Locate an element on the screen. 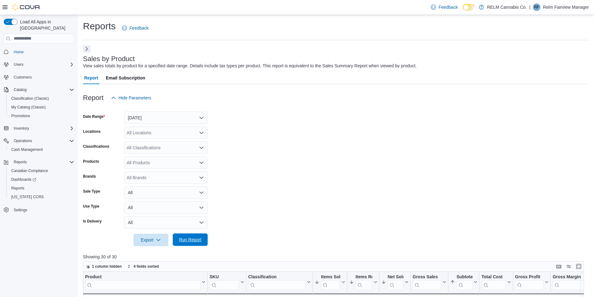 This screenshot has width=594, height=297. a: Settings is located at coordinates (20, 210).